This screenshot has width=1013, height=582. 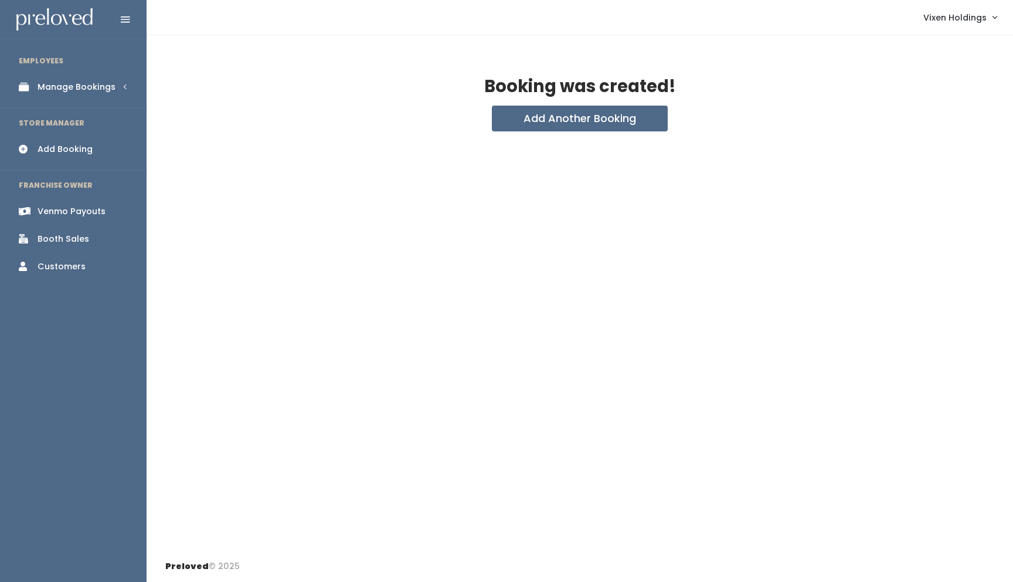 I want to click on img: preloved logo, so click(x=55, y=19).